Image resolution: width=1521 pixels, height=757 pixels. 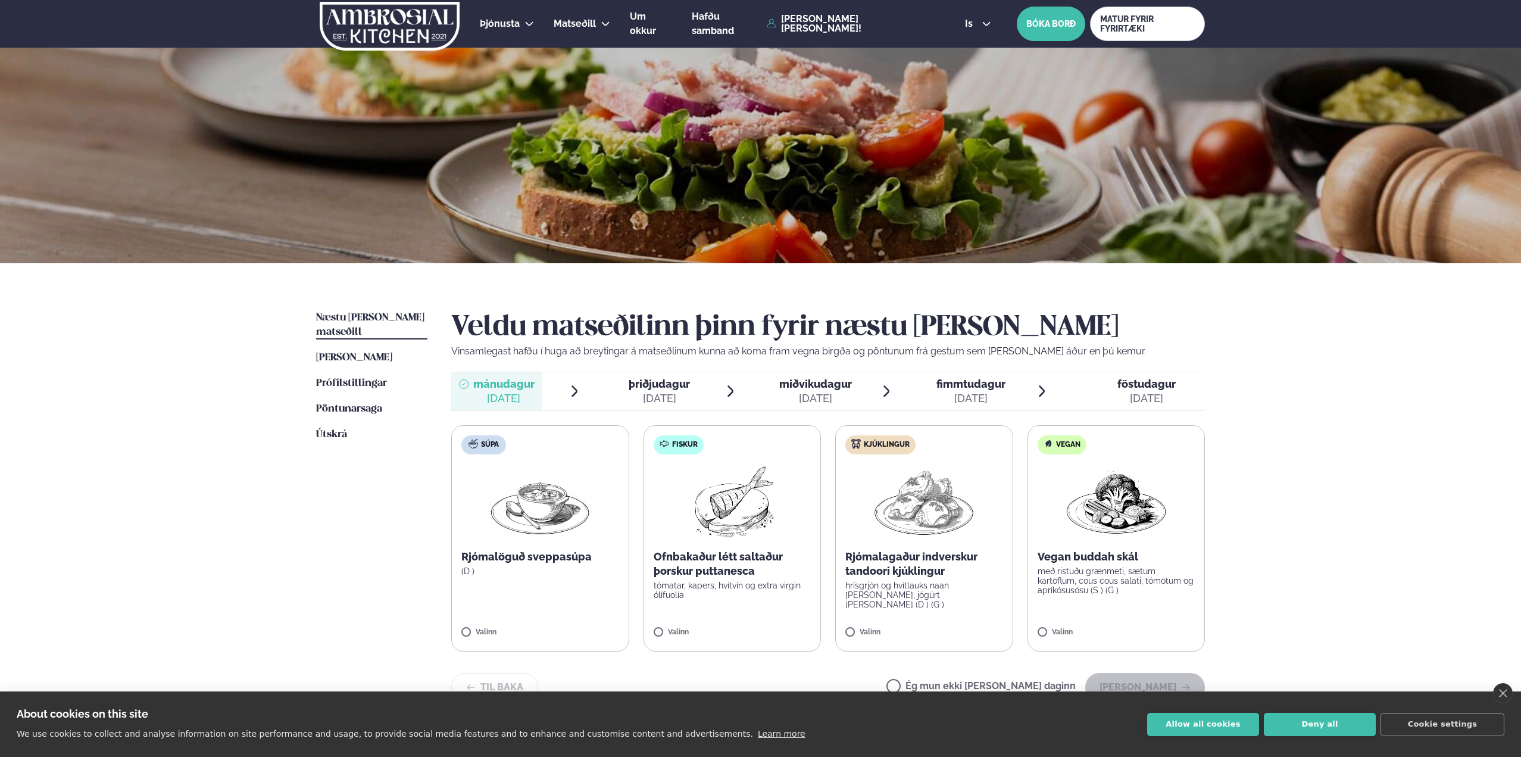 What do you see at coordinates (924, 502) in the screenshot?
I see `img: Chicken-thighs.png` at bounding box center [924, 502].